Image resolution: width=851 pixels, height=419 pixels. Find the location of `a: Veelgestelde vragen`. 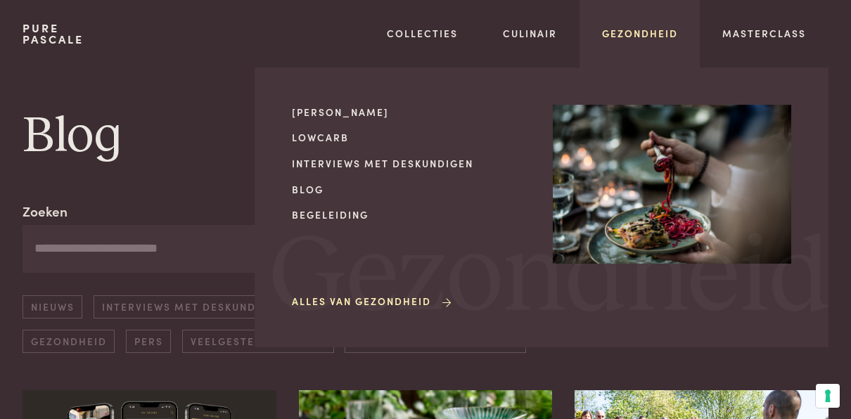

a: Veelgestelde vragen is located at coordinates (257, 341).